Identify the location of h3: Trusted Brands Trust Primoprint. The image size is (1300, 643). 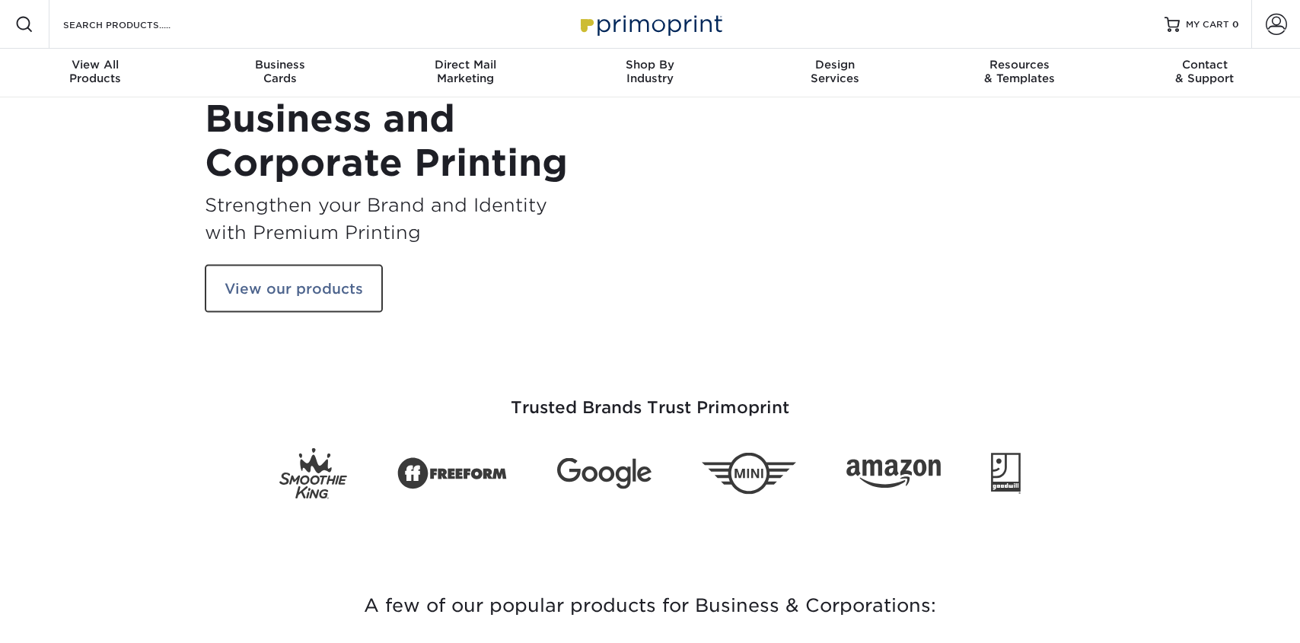
(650, 399).